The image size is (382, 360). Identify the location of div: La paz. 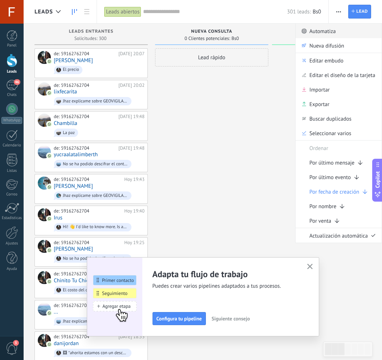
(69, 133).